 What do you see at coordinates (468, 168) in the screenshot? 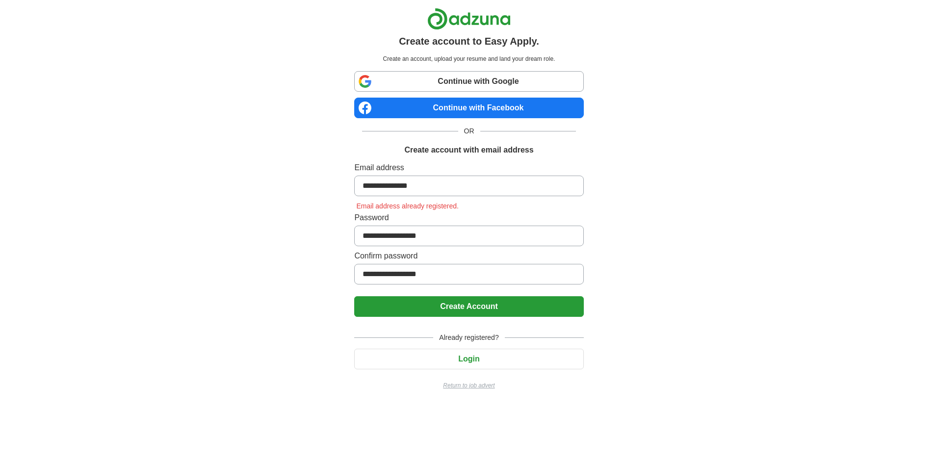
I see `label: Email address` at bounding box center [468, 168].